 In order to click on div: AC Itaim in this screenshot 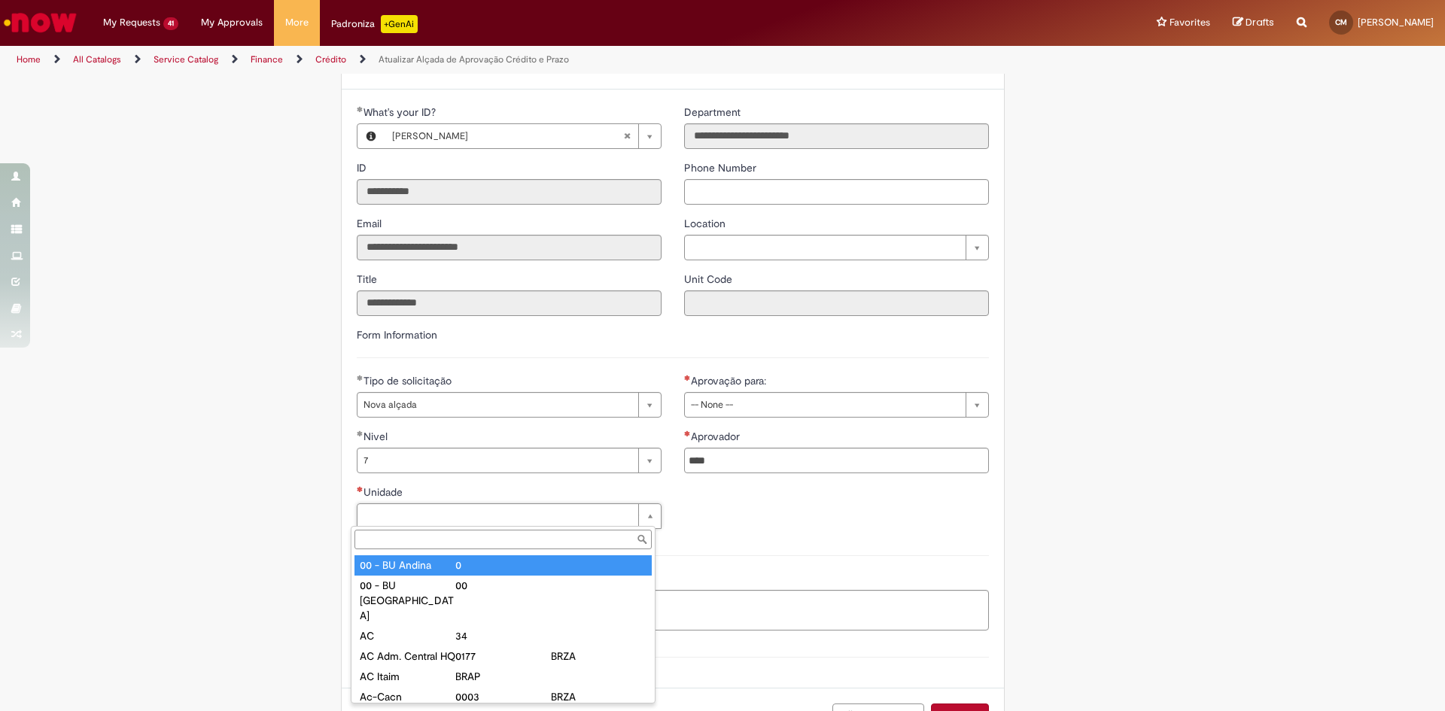, I will do `click(407, 676)`.